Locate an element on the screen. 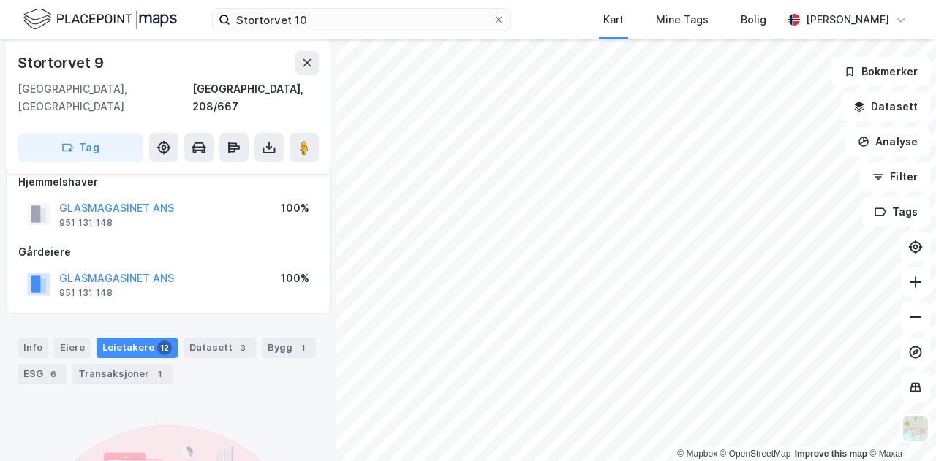 This screenshot has height=461, width=936. div: 3 is located at coordinates (243, 348).